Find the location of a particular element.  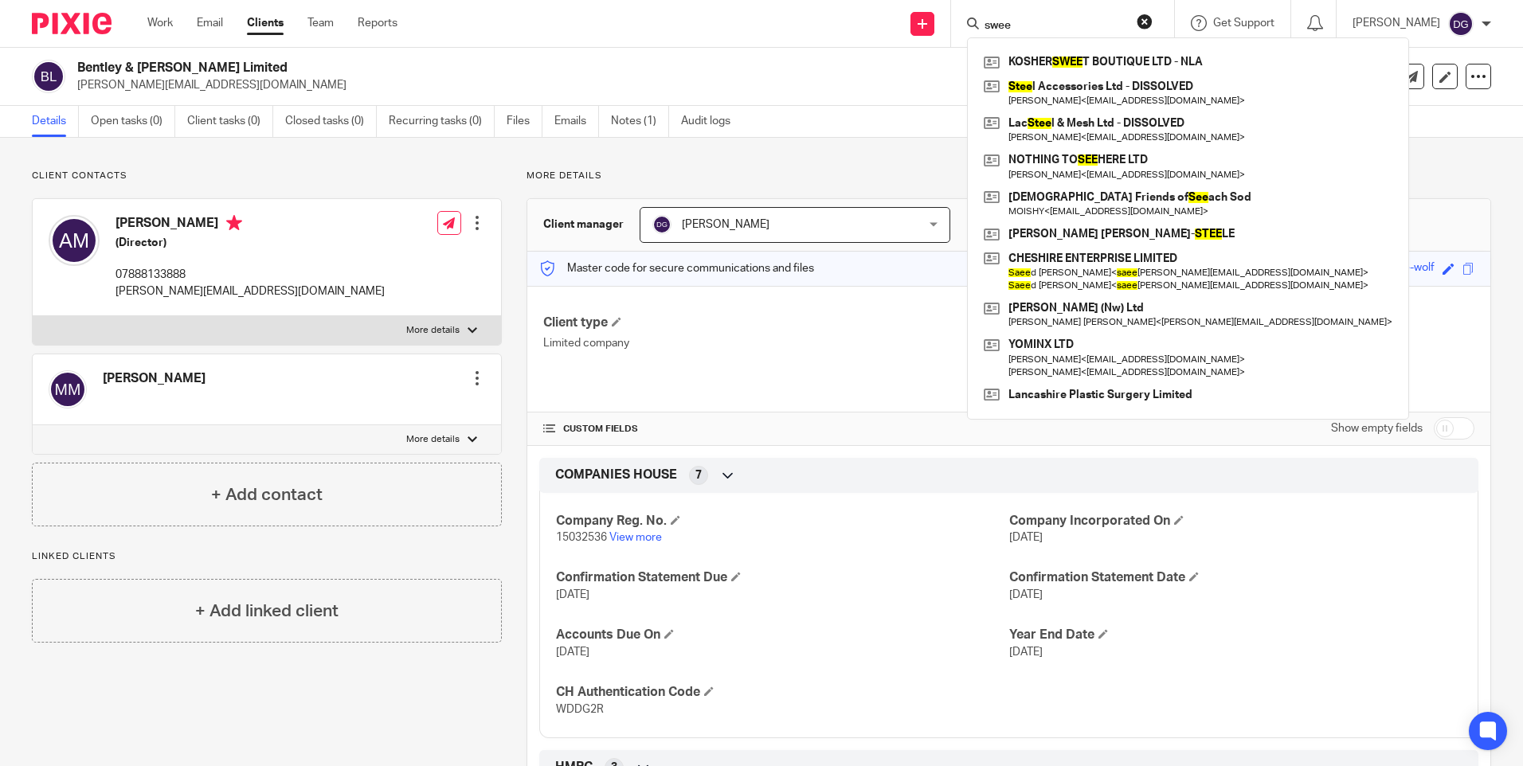

p: Limited company is located at coordinates (776, 343).